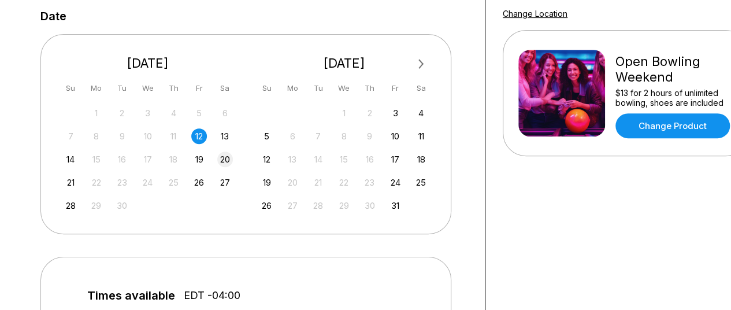 This screenshot has width=731, height=310. I want to click on div: Choose Saturday, October 18th, 2025, so click(421, 159).